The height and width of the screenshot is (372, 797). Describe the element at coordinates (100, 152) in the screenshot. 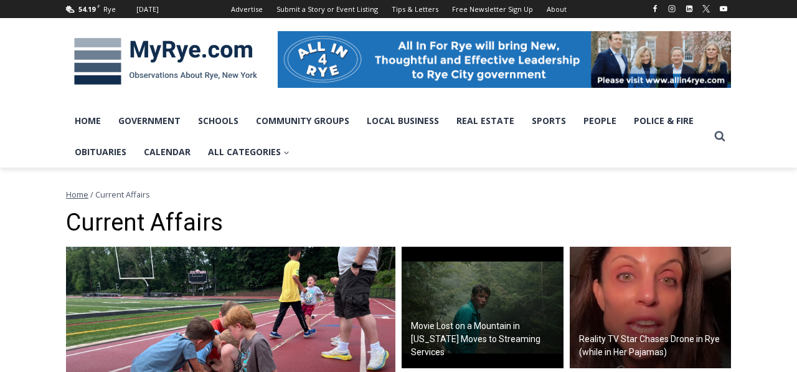

I see `a: Obituaries` at that location.